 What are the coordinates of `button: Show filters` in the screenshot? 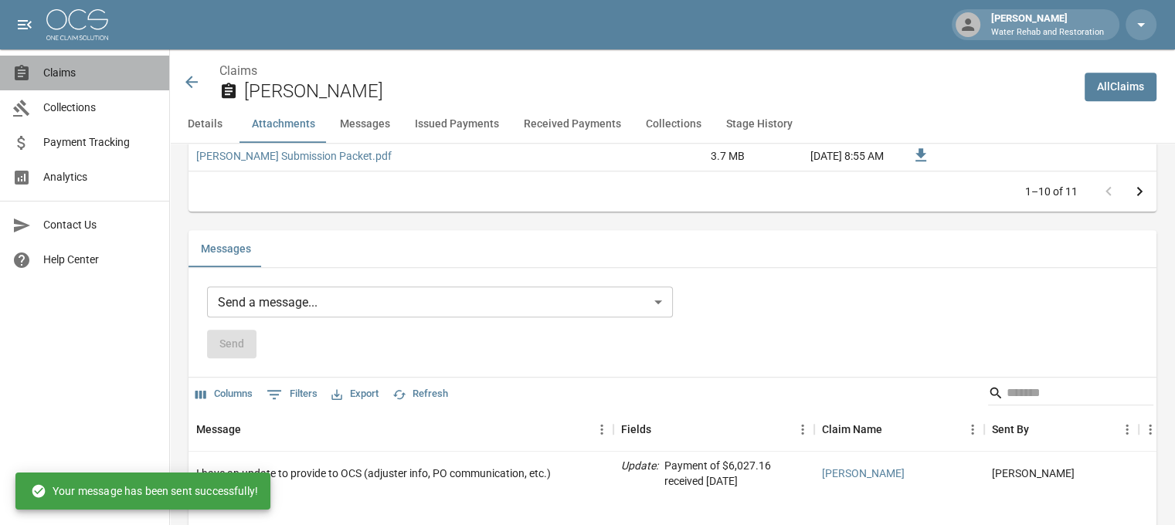 It's located at (292, 395).